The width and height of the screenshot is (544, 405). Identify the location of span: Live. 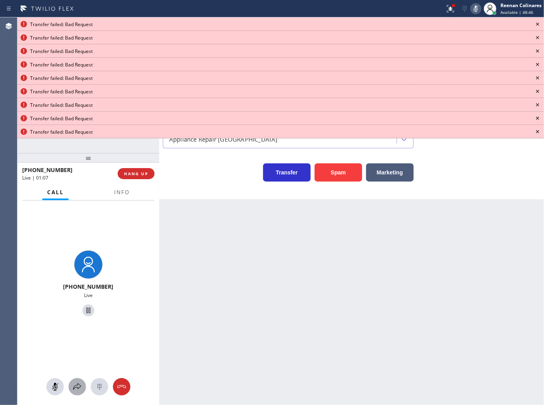
(88, 295).